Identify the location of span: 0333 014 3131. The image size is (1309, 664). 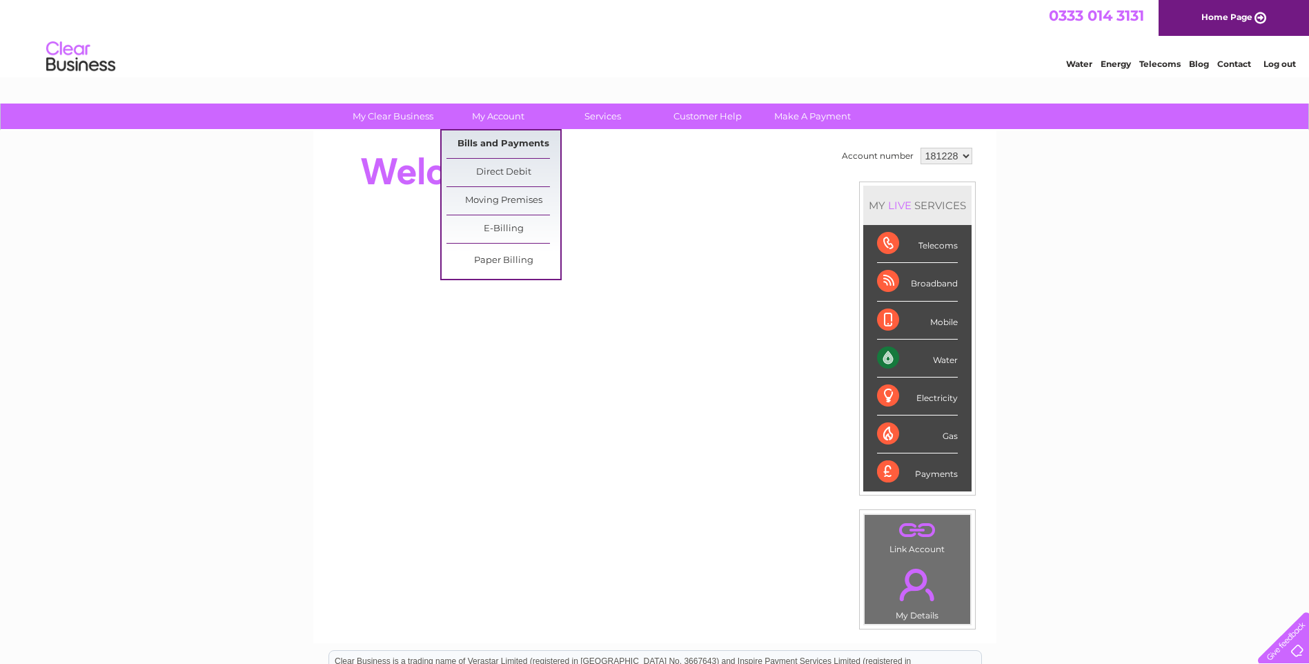
(1096, 15).